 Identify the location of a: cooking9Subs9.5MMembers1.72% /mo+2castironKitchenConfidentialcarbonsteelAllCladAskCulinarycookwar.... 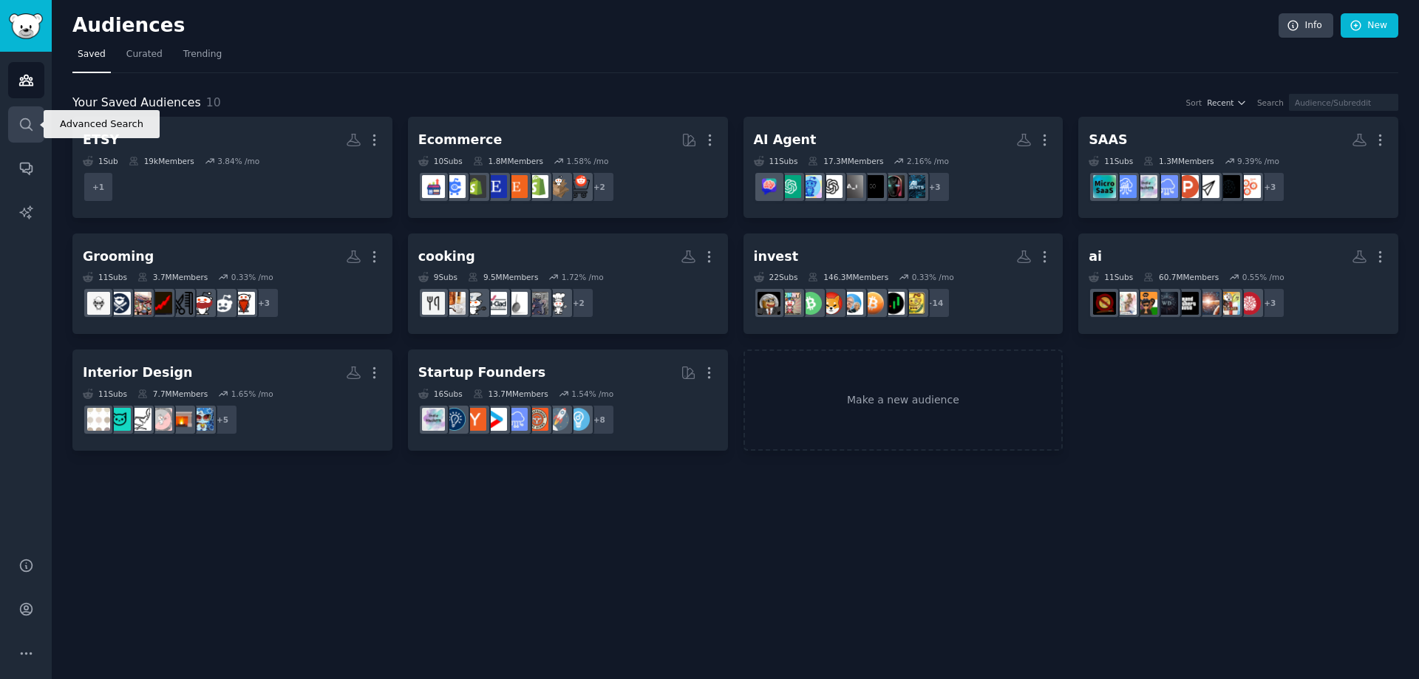
(568, 284).